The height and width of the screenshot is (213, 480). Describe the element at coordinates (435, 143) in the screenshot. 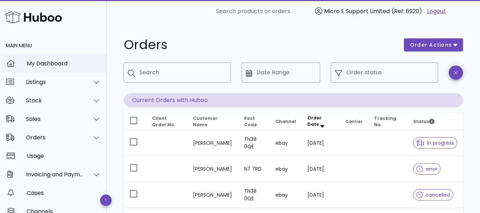

I see `span: in progress` at that location.